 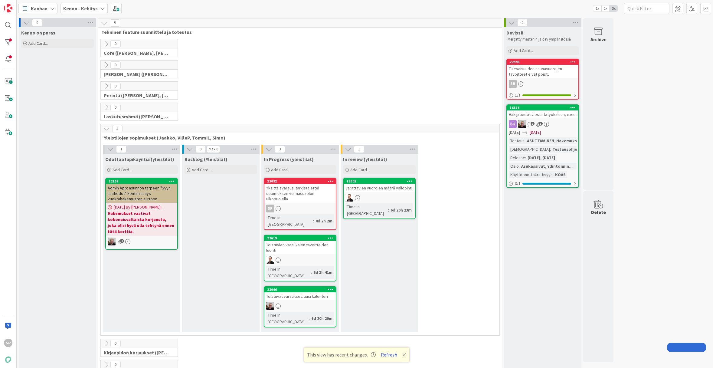 What do you see at coordinates (341, 355) in the screenshot?
I see `span: This view has recent changes.` at bounding box center [341, 355].